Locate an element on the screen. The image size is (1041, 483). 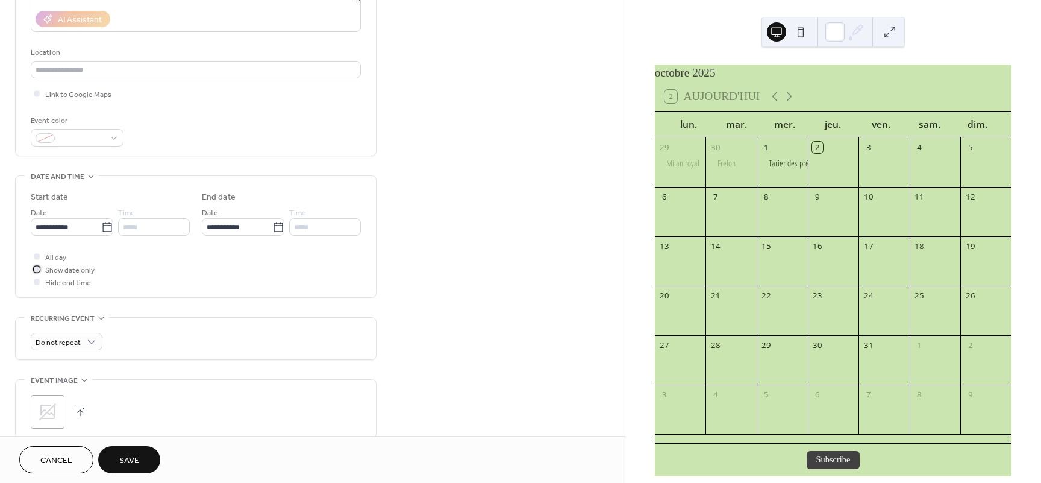
span: All day is located at coordinates (55, 257).